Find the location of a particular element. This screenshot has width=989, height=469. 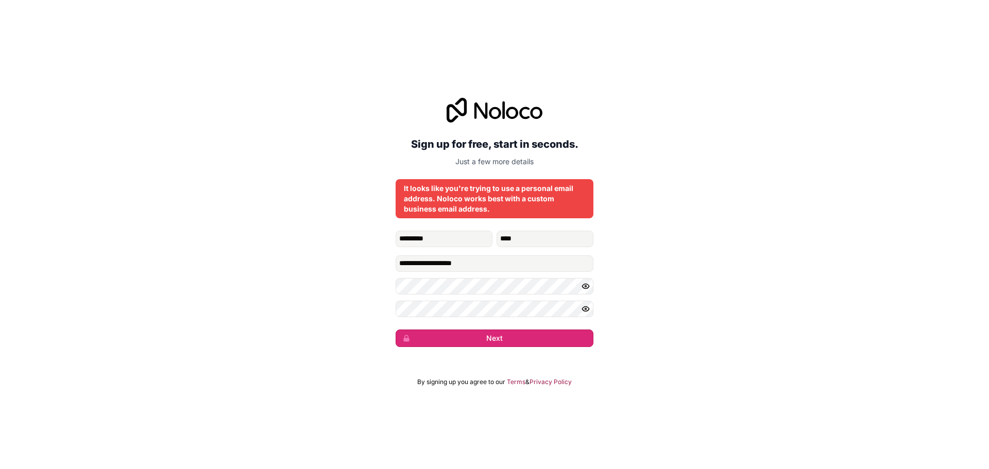

a: Privacy Policy is located at coordinates (551, 382).